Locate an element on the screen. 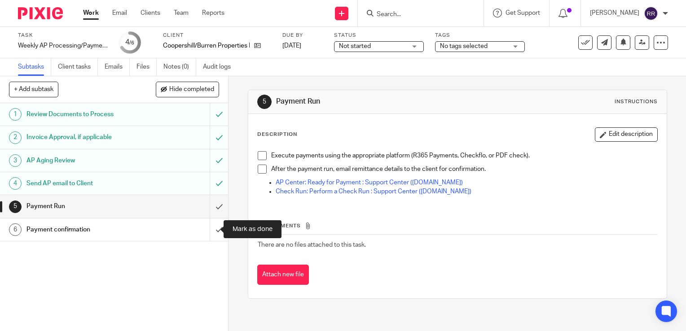  label: Status is located at coordinates (379, 35).